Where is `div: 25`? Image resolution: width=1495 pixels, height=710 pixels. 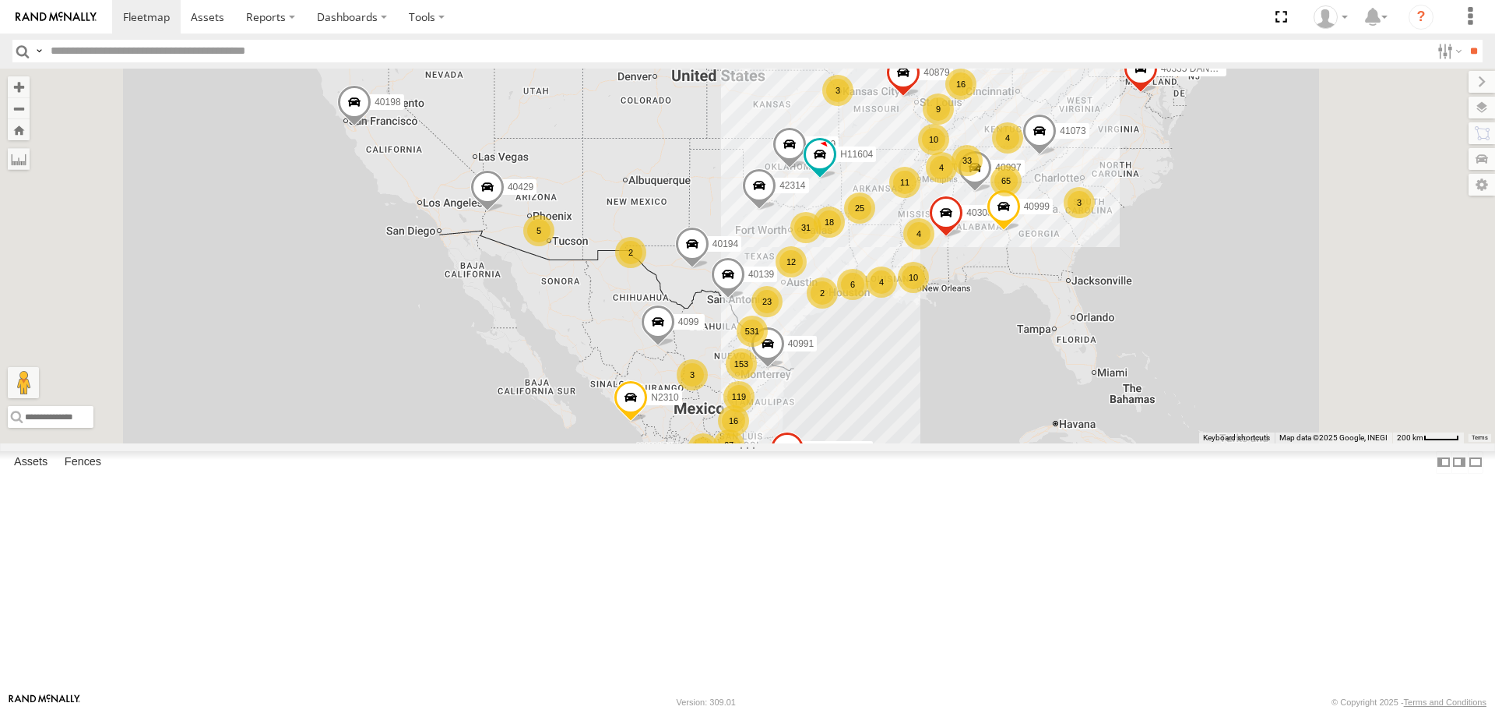
div: 25 is located at coordinates (860, 208).